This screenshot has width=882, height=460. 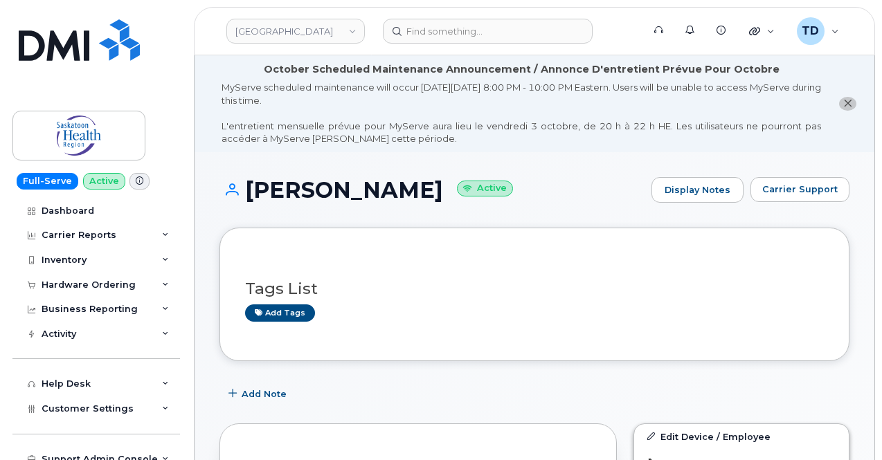 I want to click on div: October Scheduled Maintenance Announcement / Annonce D'entretient Prévue Pour Octobre, so click(x=521, y=69).